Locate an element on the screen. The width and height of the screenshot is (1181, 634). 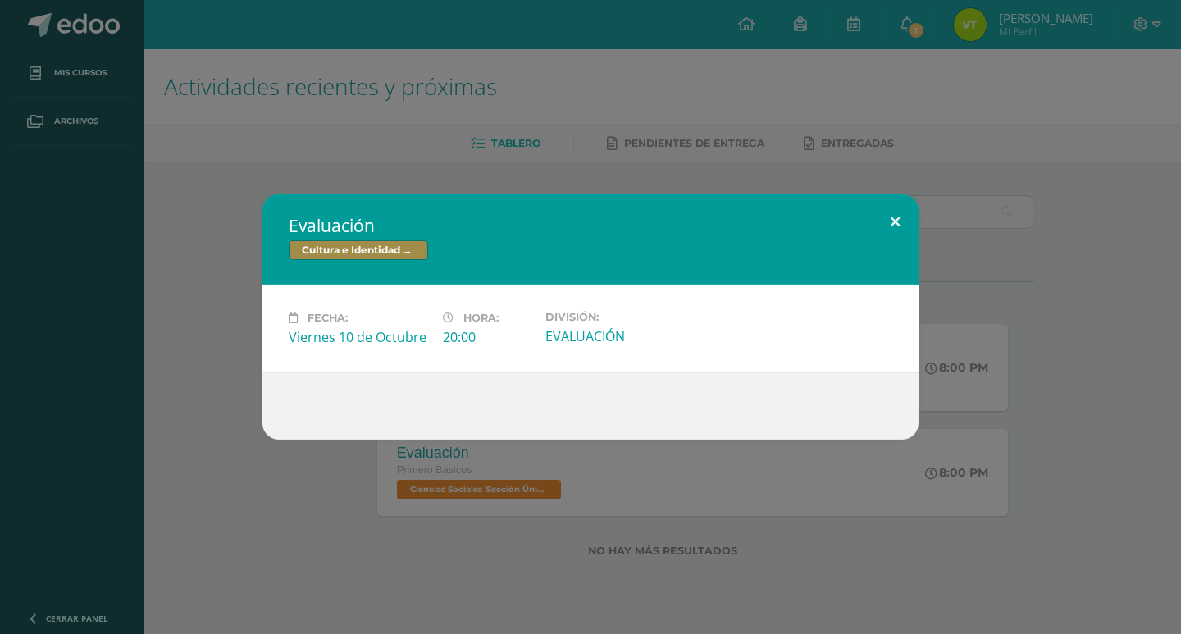
div: 20:00 is located at coordinates (487, 337).